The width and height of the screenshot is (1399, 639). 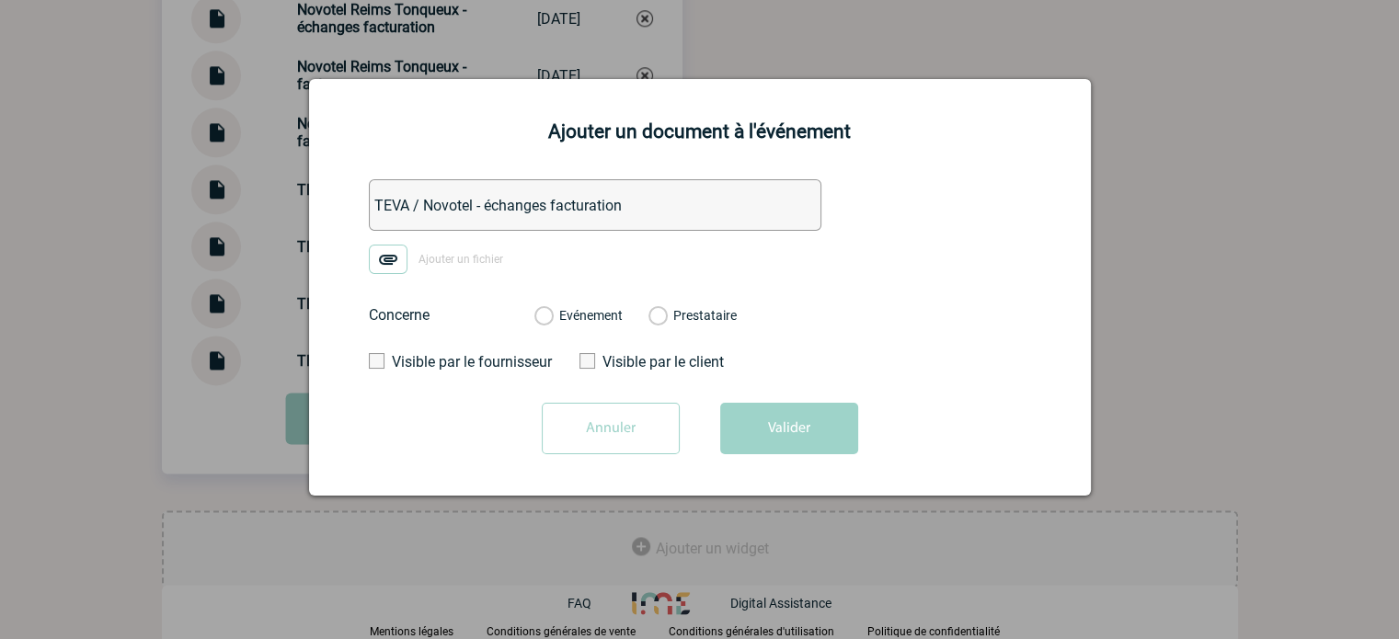 What do you see at coordinates (664, 361) in the screenshot?
I see `label: Visible par le client` at bounding box center [664, 361].